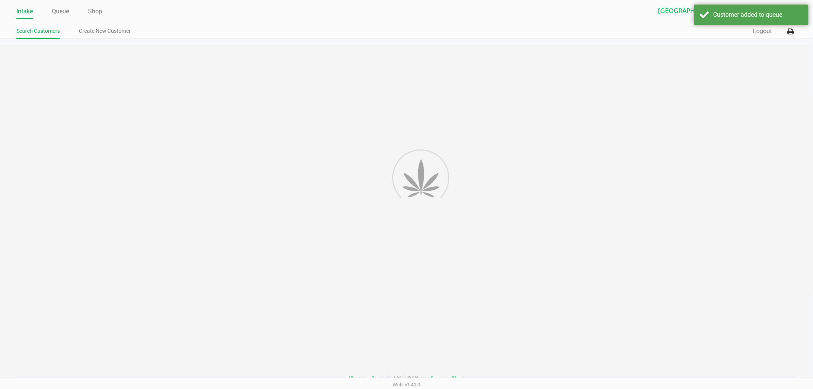 The image size is (813, 389). What do you see at coordinates (95, 11) in the screenshot?
I see `a: Shop` at bounding box center [95, 11].